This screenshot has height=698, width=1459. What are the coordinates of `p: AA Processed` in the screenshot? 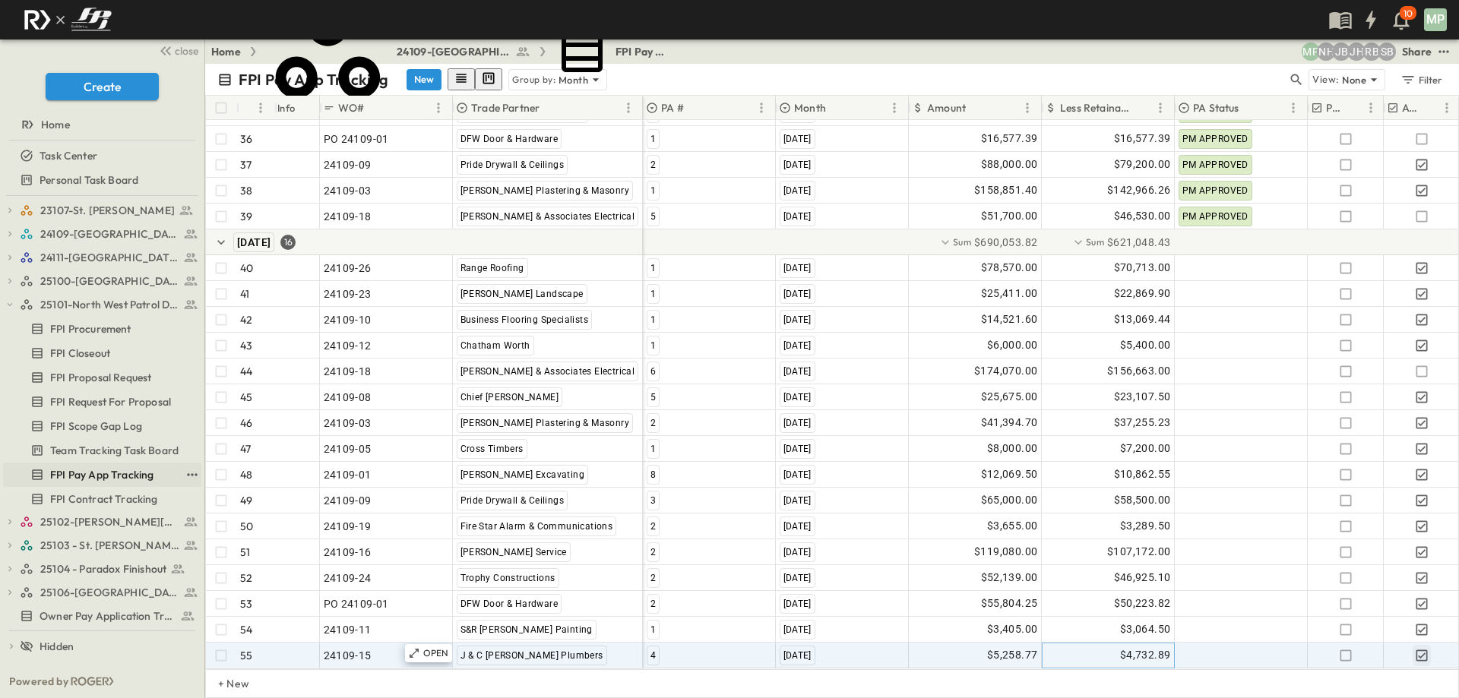 It's located at (1412, 108).